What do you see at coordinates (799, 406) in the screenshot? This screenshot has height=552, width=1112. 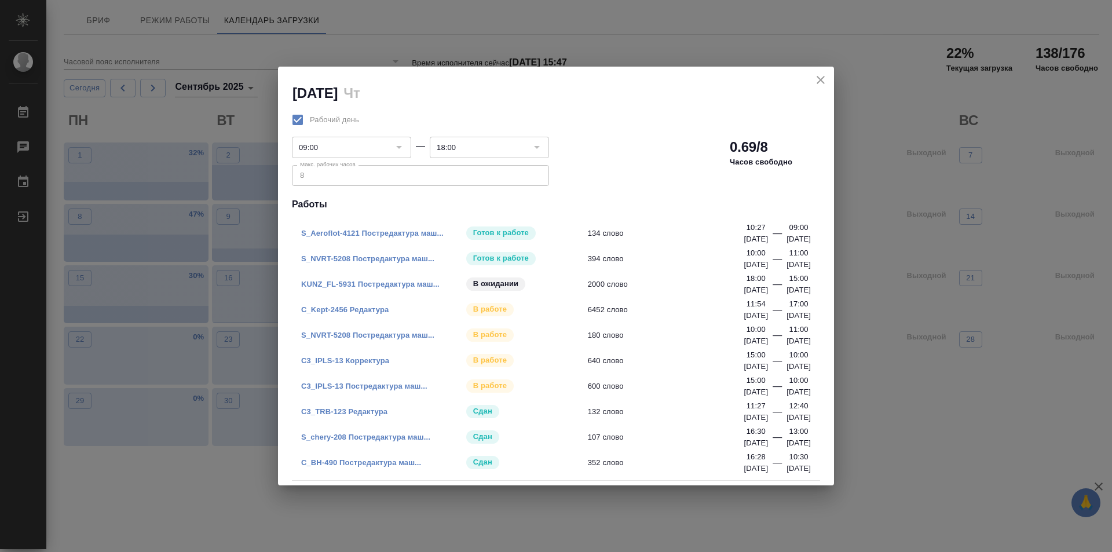 I see `p: 12:40` at bounding box center [799, 406].